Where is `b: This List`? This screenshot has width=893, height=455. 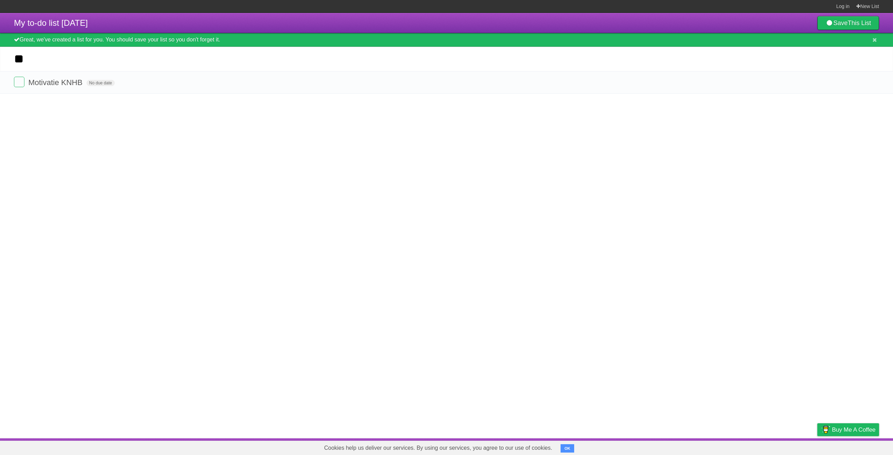 b: This List is located at coordinates (859, 23).